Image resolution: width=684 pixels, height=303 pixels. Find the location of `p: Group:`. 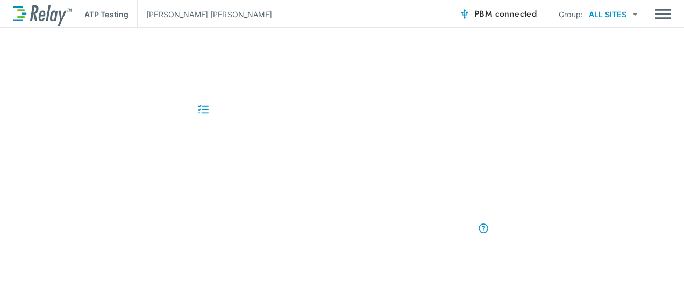

p: Group: is located at coordinates (570, 14).